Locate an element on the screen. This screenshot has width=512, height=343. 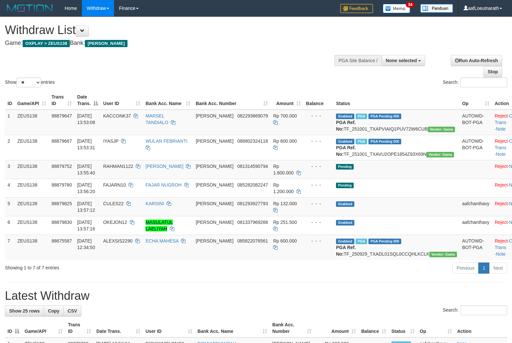
span: Vendor URL: https://trx31.1velocity.biz is located at coordinates (443, 255).